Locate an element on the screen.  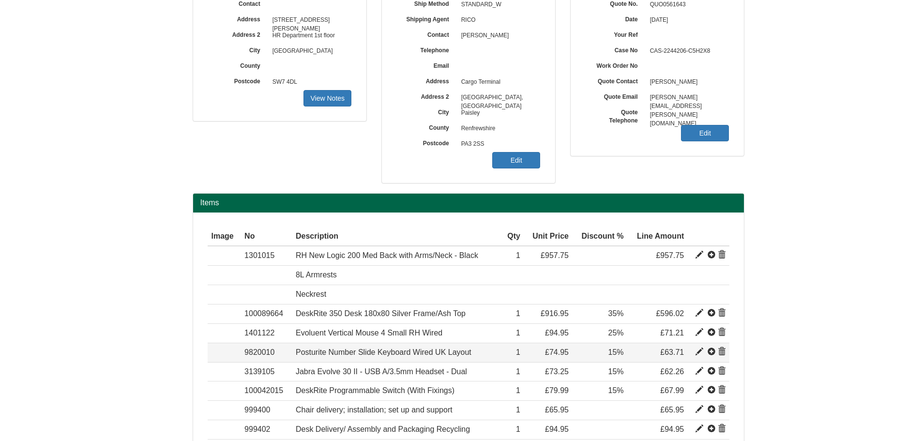
th: Image is located at coordinates (224, 237).